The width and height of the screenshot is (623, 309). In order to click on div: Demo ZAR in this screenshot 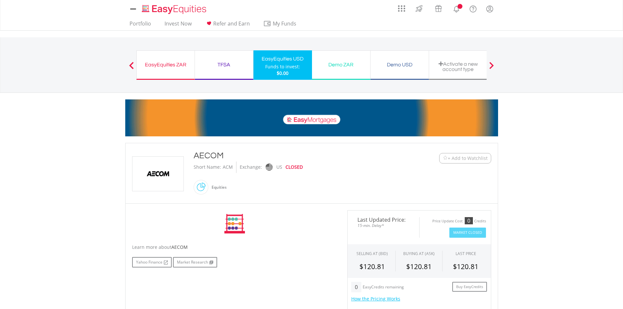, I will do `click(341, 65)`.